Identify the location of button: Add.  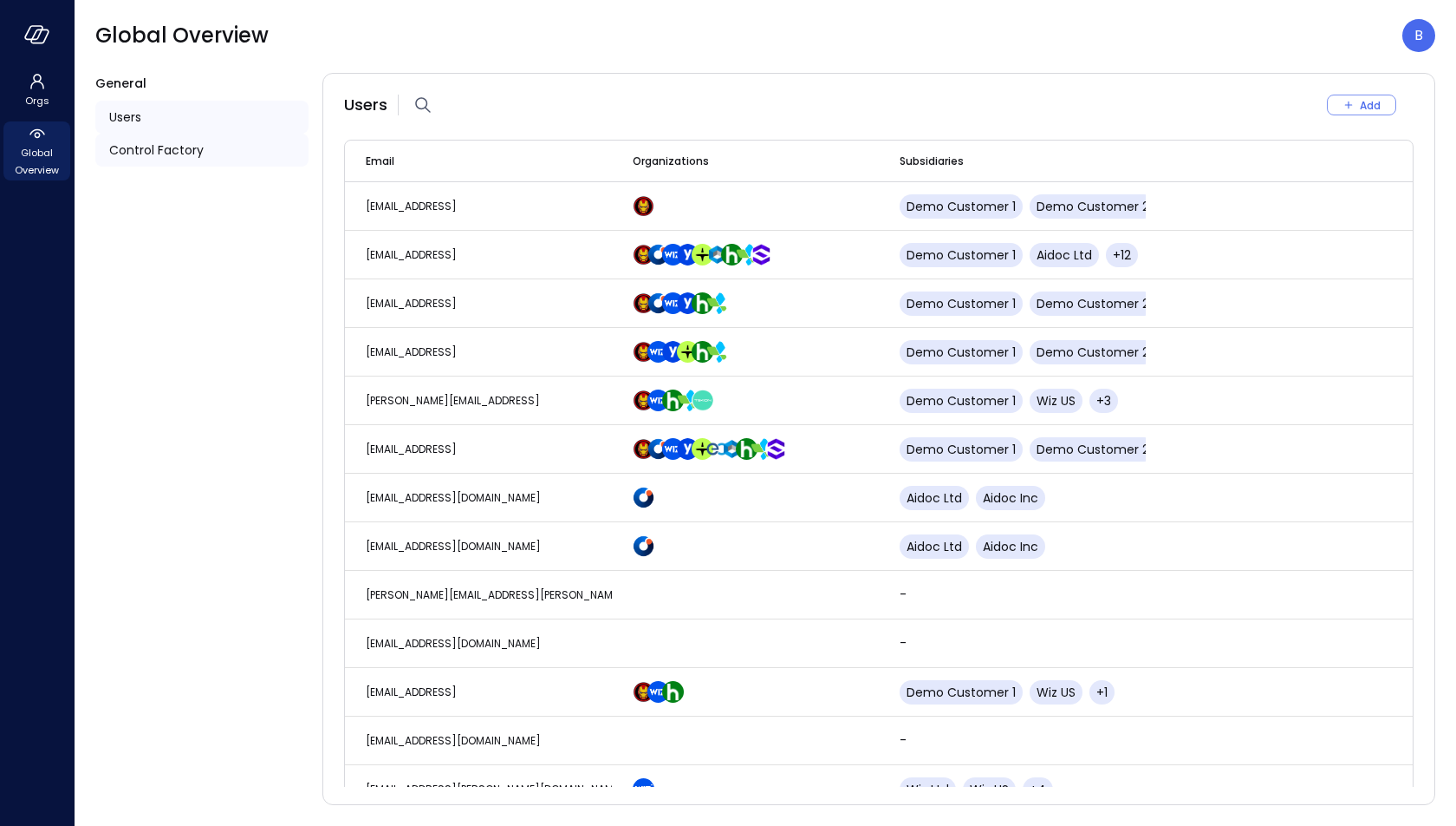
(1362, 105).